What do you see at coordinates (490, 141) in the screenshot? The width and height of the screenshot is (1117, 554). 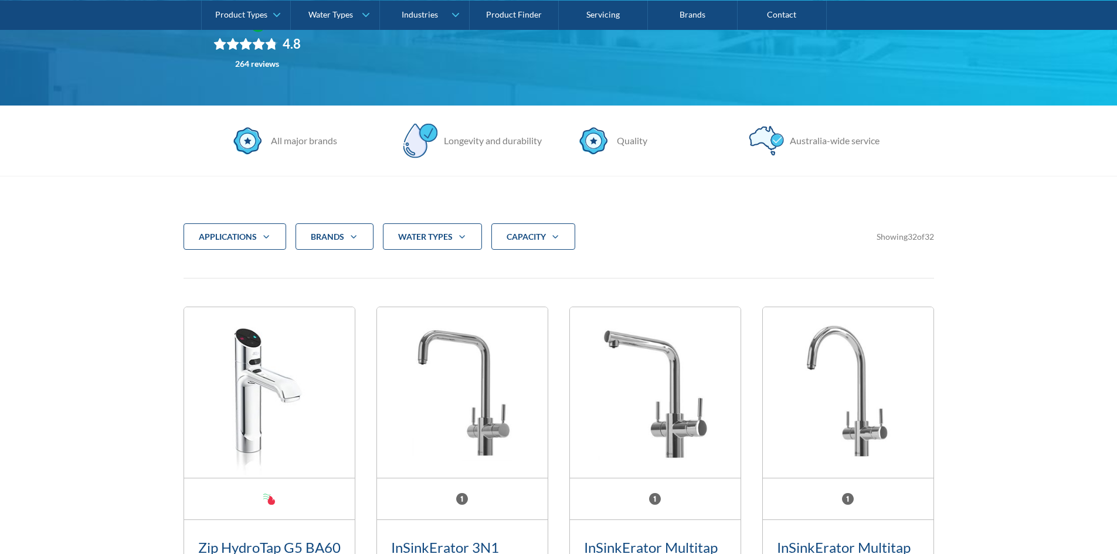 I see `div: Longevity and durability` at bounding box center [490, 141].